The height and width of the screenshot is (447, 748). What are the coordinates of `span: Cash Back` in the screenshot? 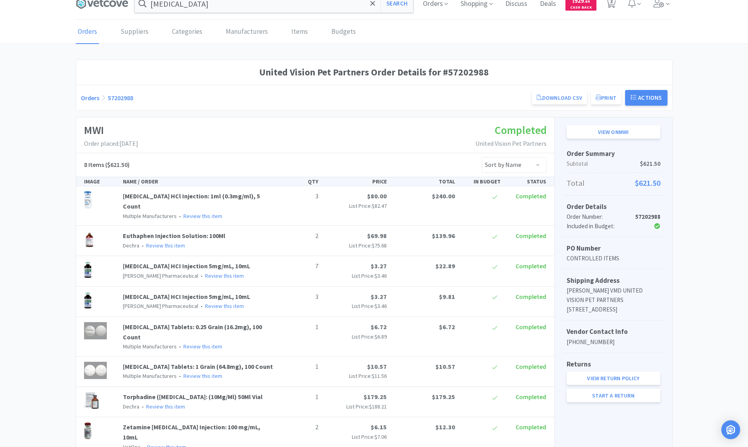 It's located at (581, 8).